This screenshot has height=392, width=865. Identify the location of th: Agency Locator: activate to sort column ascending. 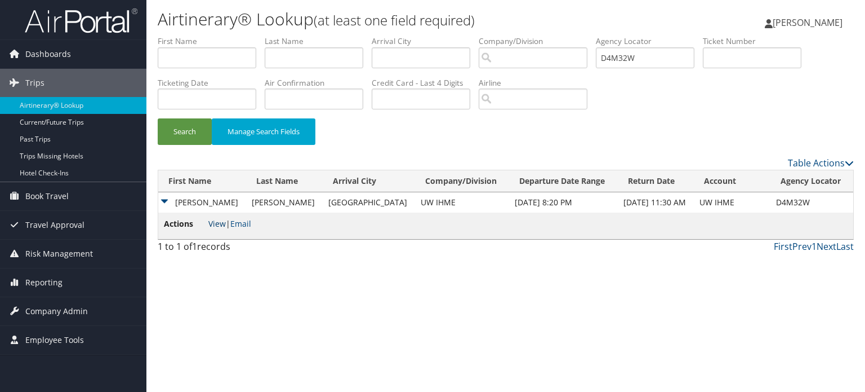
(812, 181).